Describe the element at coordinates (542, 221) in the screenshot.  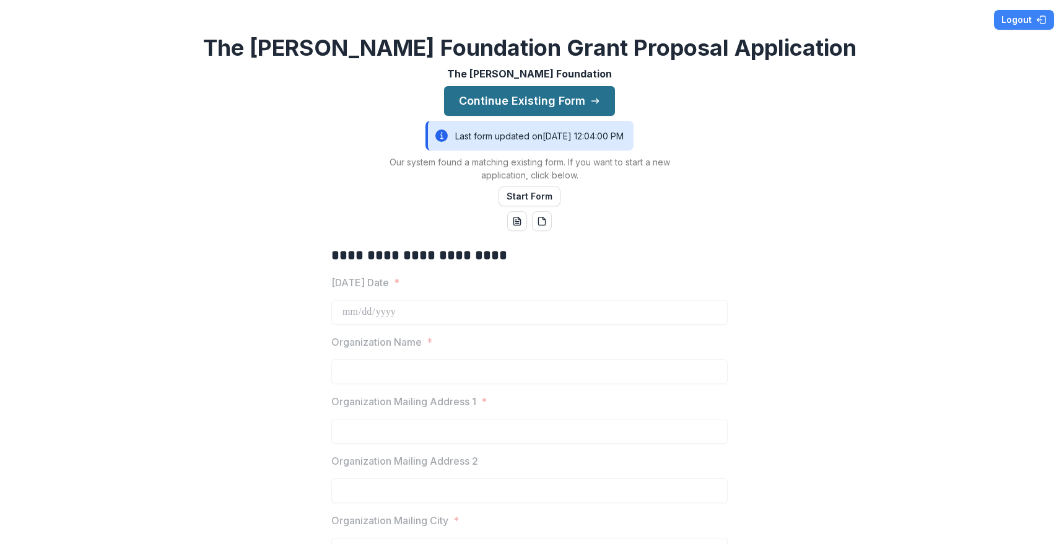
I see `button: pdf-download` at that location.